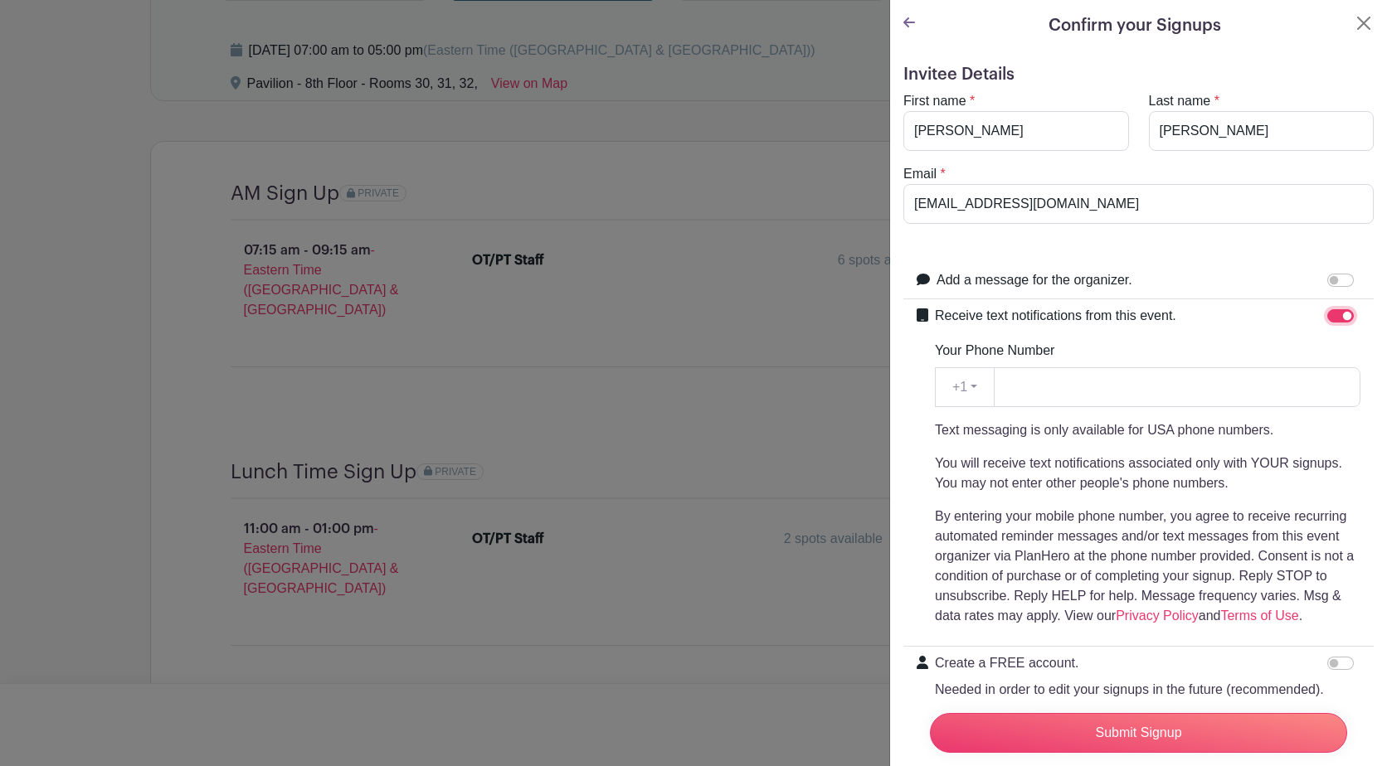  Describe the element at coordinates (1134, 26) in the screenshot. I see `h5: Confirm your Signups` at that location.